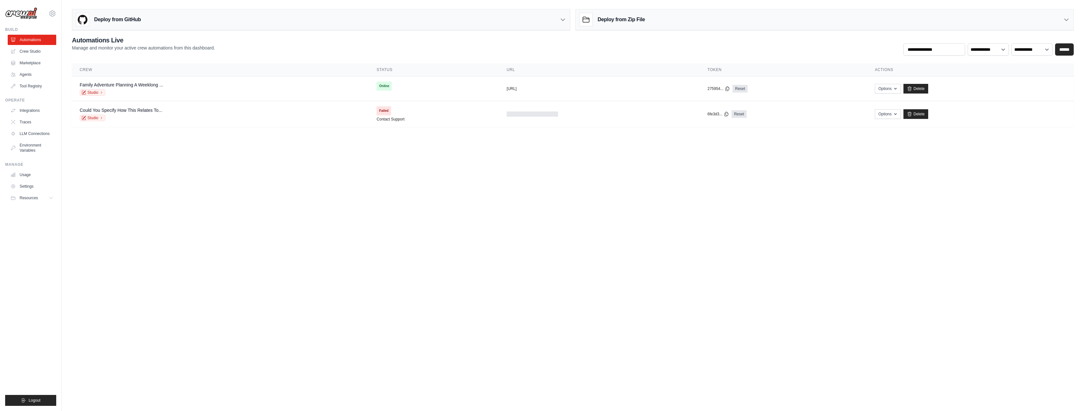 The height and width of the screenshot is (411, 1084). Describe the element at coordinates (718, 114) in the screenshot. I see `button: 6fe3d3...` at that location.